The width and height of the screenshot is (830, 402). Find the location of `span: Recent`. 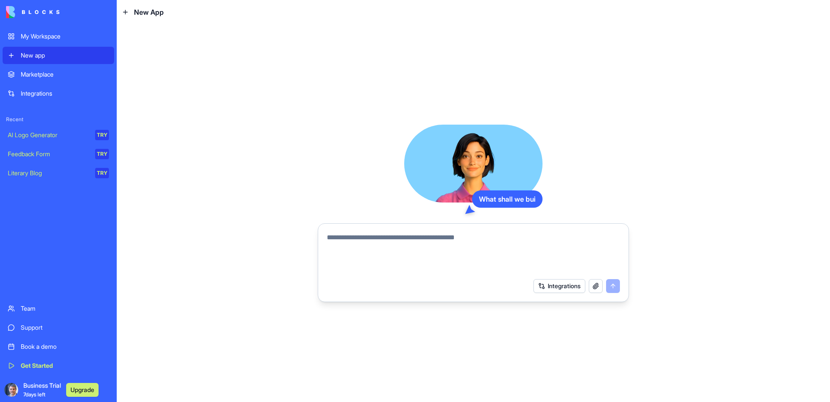

span: Recent is located at coordinates (58, 119).